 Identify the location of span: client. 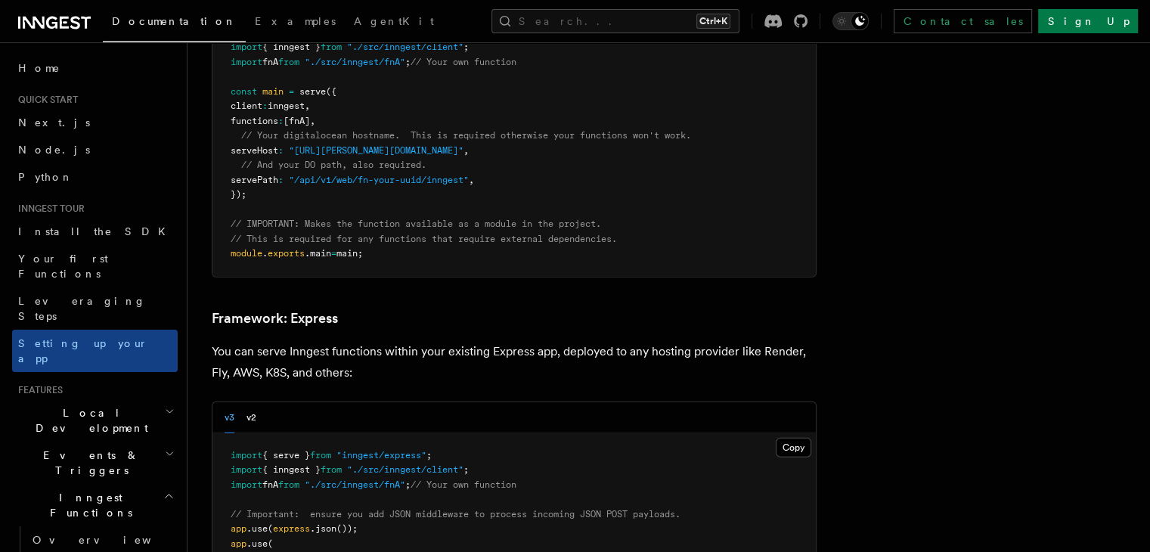
(247, 106).